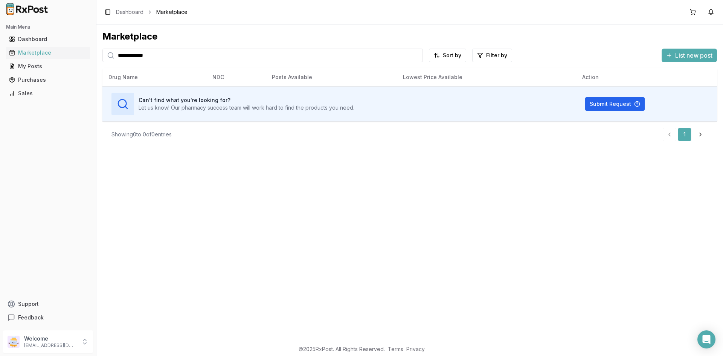 Image resolution: width=723 pixels, height=356 pixels. Describe the element at coordinates (447, 55) in the screenshot. I see `button: Sort by` at that location.